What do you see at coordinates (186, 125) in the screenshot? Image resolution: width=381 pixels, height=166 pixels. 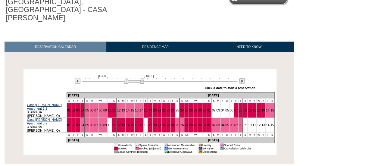 I see `a: 27` at bounding box center [186, 125].